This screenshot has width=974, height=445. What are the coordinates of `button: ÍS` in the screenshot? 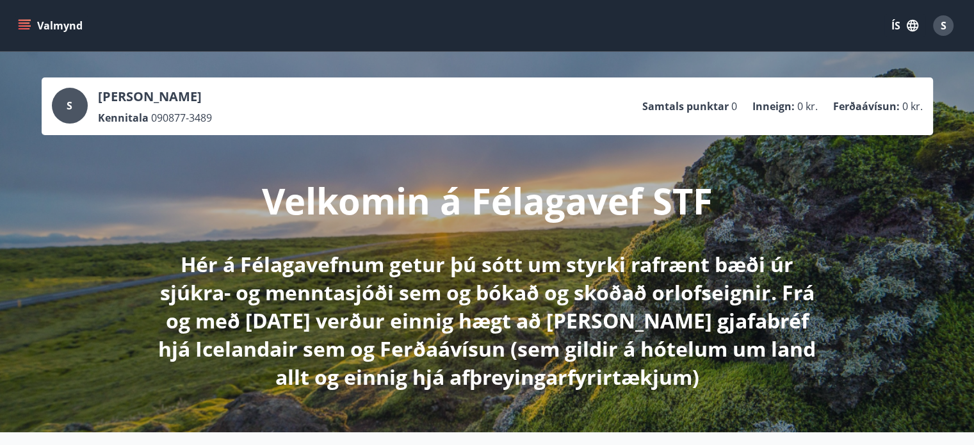 It's located at (905, 26).